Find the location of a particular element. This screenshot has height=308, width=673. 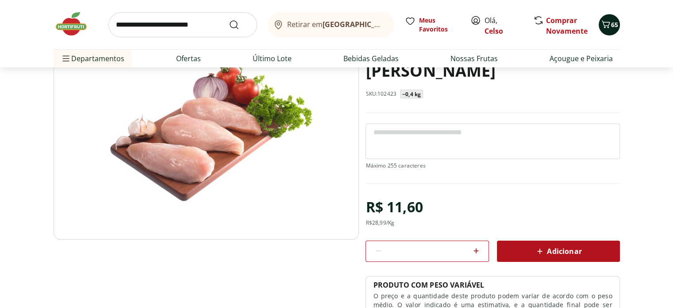

a: Bebidas Geladas is located at coordinates (371, 58).